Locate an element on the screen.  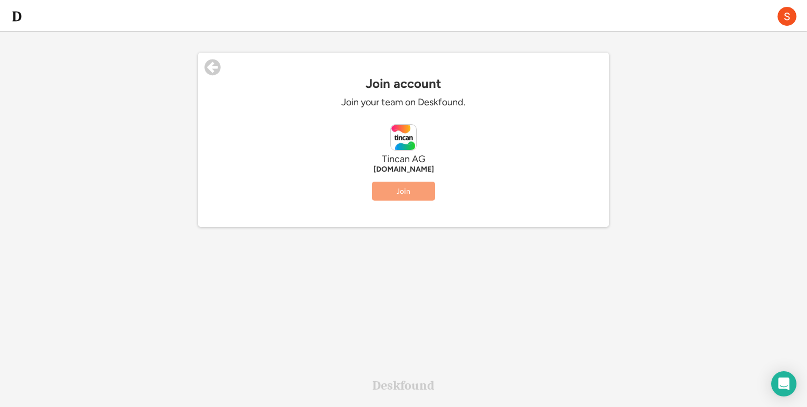
div: Deskfound is located at coordinates (403, 386).